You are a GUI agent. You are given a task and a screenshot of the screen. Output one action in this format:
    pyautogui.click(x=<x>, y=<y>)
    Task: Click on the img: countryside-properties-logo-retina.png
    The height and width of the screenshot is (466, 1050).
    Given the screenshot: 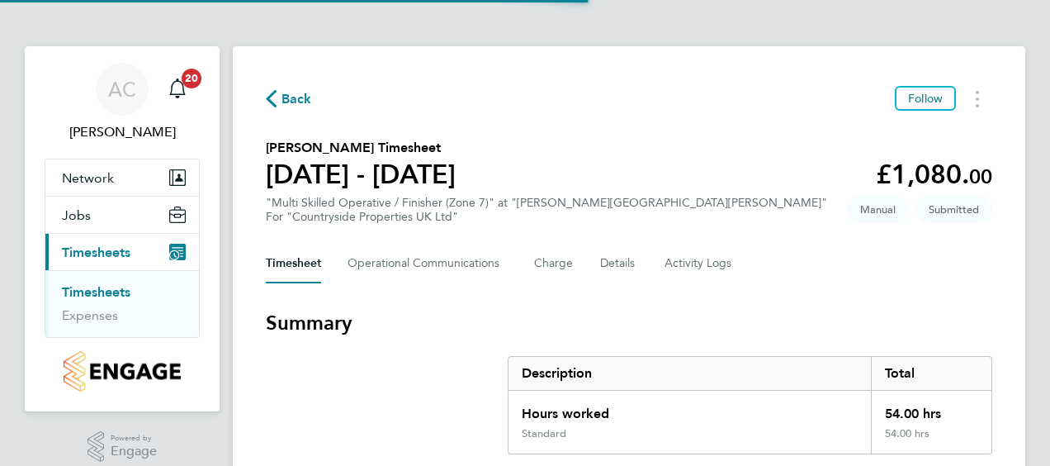 What is the action you would take?
    pyautogui.click(x=121, y=371)
    